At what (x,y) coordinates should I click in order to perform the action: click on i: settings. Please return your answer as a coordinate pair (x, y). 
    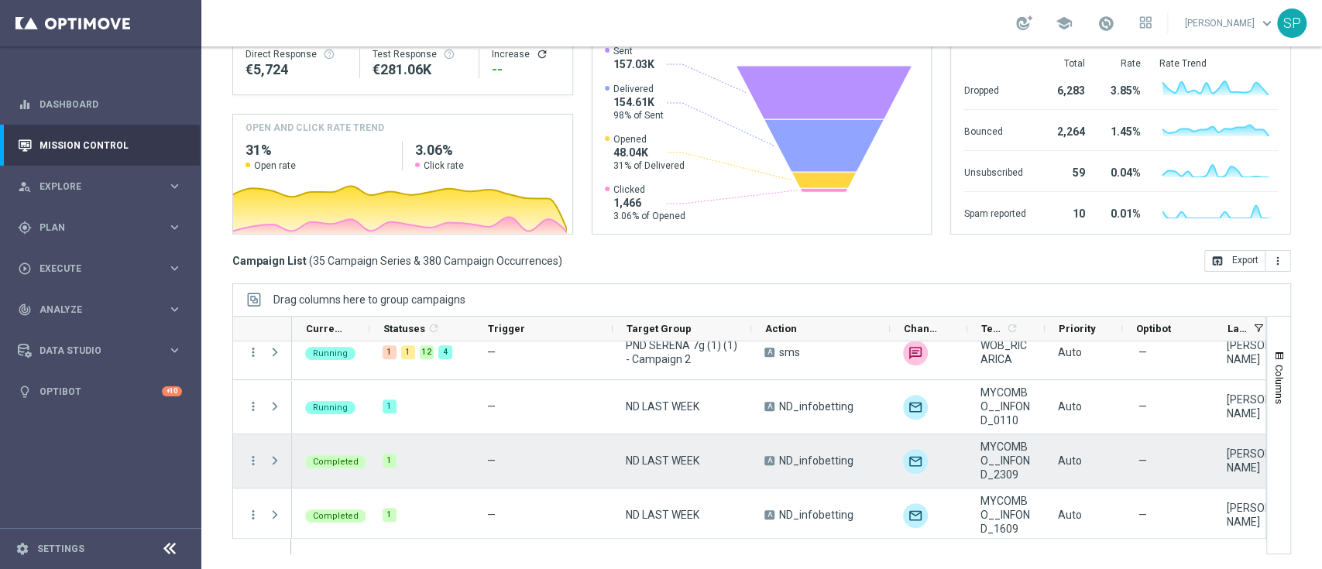
    Looking at the image, I should click on (22, 549).